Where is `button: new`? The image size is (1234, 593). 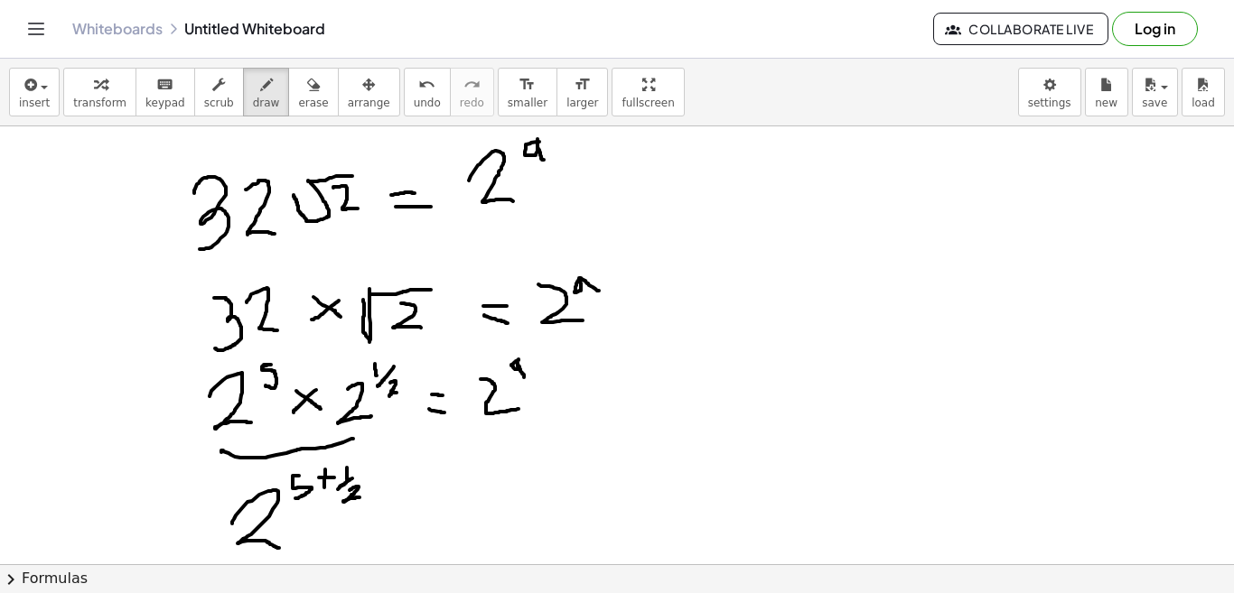 button: new is located at coordinates (1106, 92).